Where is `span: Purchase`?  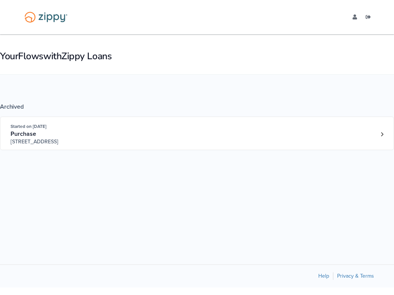
span: Purchase is located at coordinates (23, 134).